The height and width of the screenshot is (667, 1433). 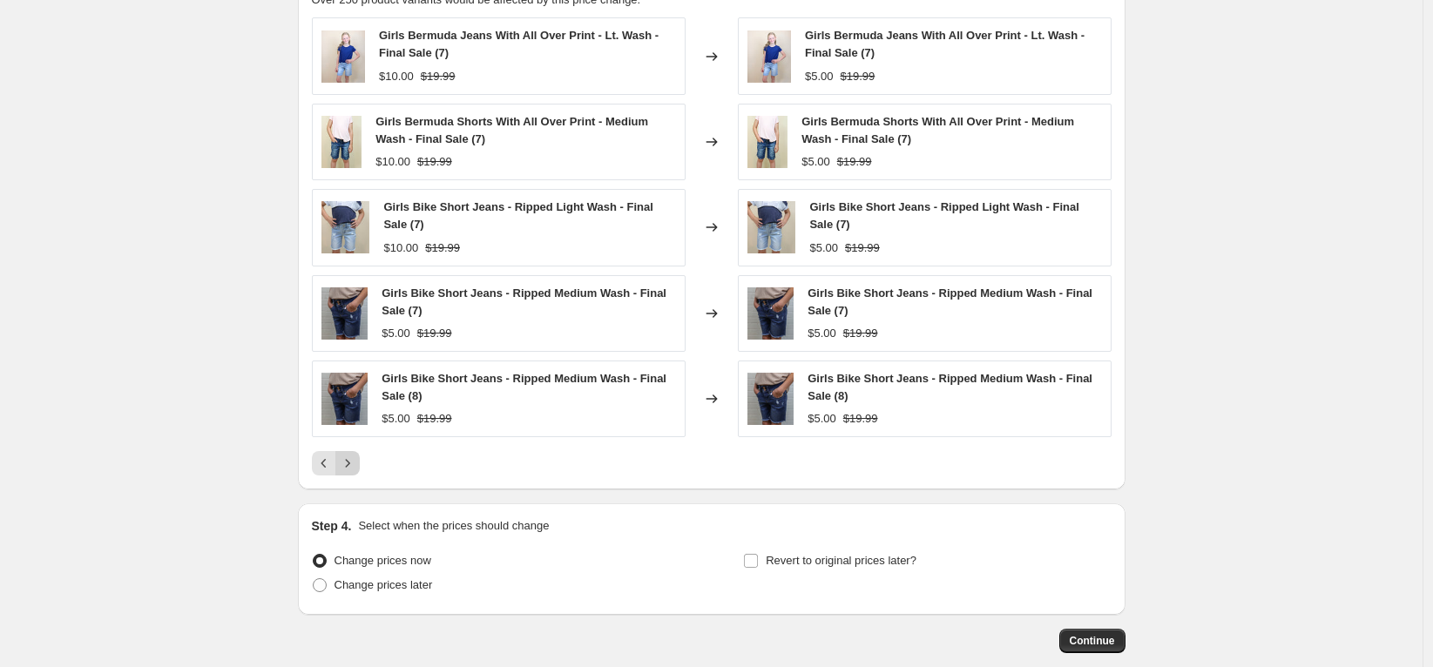 I want to click on span: Change prices now, so click(x=382, y=560).